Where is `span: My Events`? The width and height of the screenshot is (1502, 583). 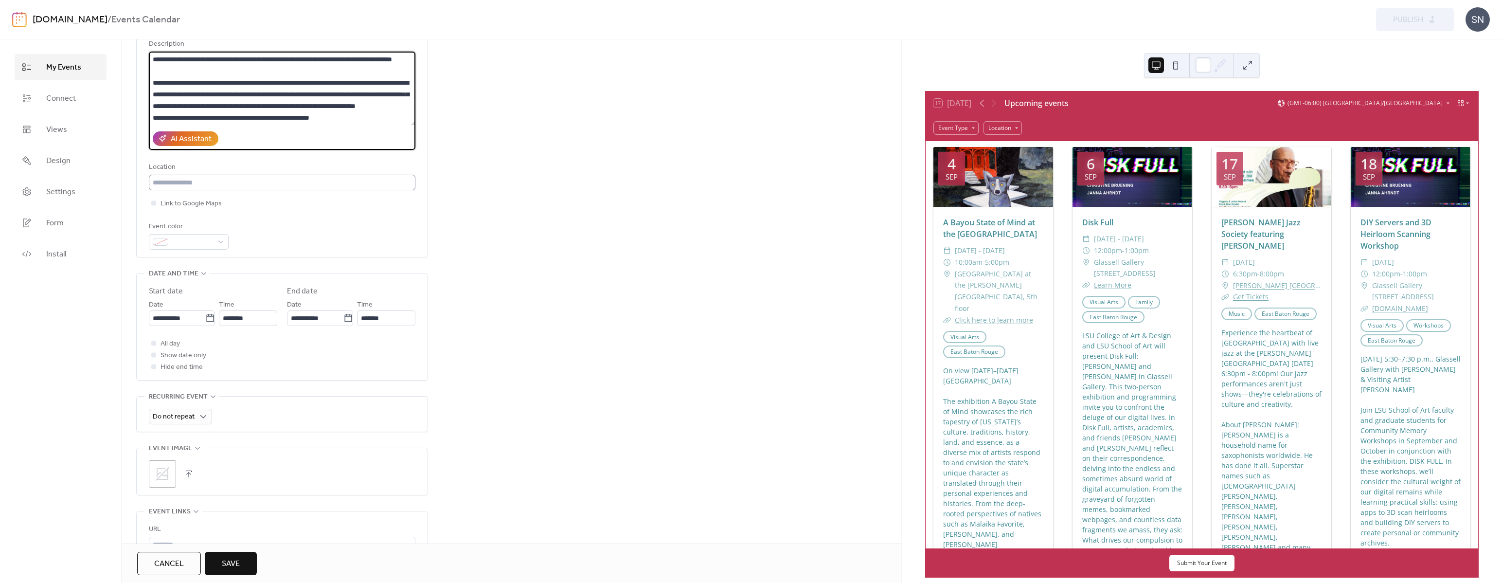 span: My Events is located at coordinates (64, 68).